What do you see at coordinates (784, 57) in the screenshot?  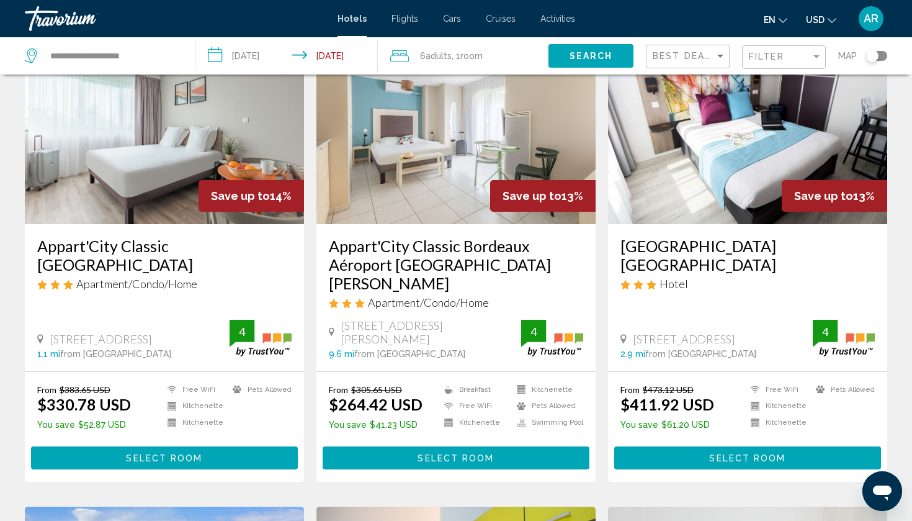 I see `button: Filter` at bounding box center [784, 57].